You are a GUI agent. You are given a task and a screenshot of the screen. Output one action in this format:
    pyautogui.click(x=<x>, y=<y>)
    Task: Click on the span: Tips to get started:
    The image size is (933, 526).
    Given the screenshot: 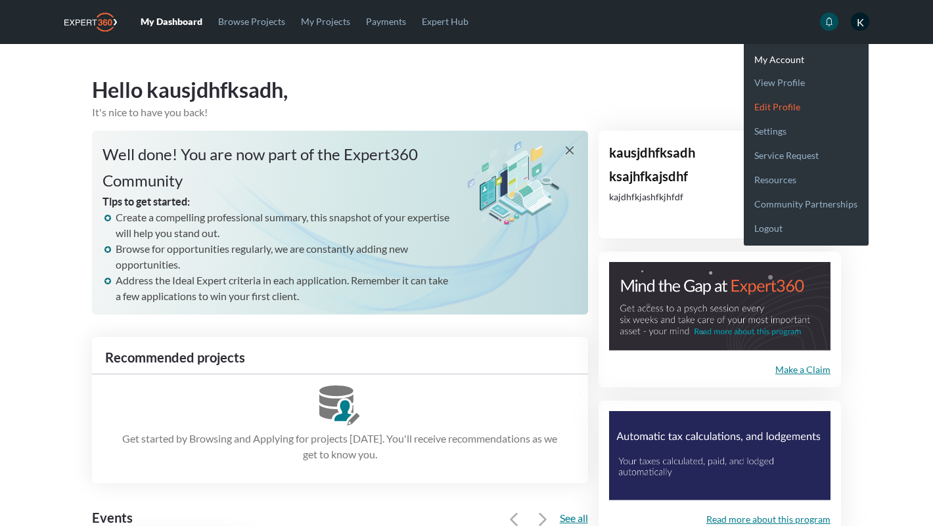 What is the action you would take?
    pyautogui.click(x=146, y=202)
    